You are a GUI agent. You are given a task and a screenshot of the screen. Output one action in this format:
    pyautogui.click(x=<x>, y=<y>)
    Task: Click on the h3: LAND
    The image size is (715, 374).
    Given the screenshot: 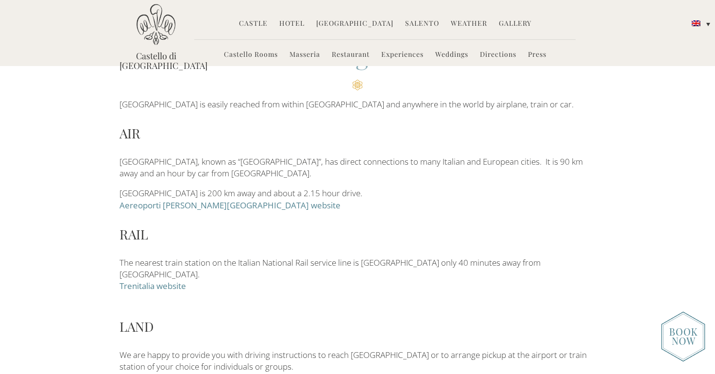 What is the action you would take?
    pyautogui.click(x=357, y=326)
    